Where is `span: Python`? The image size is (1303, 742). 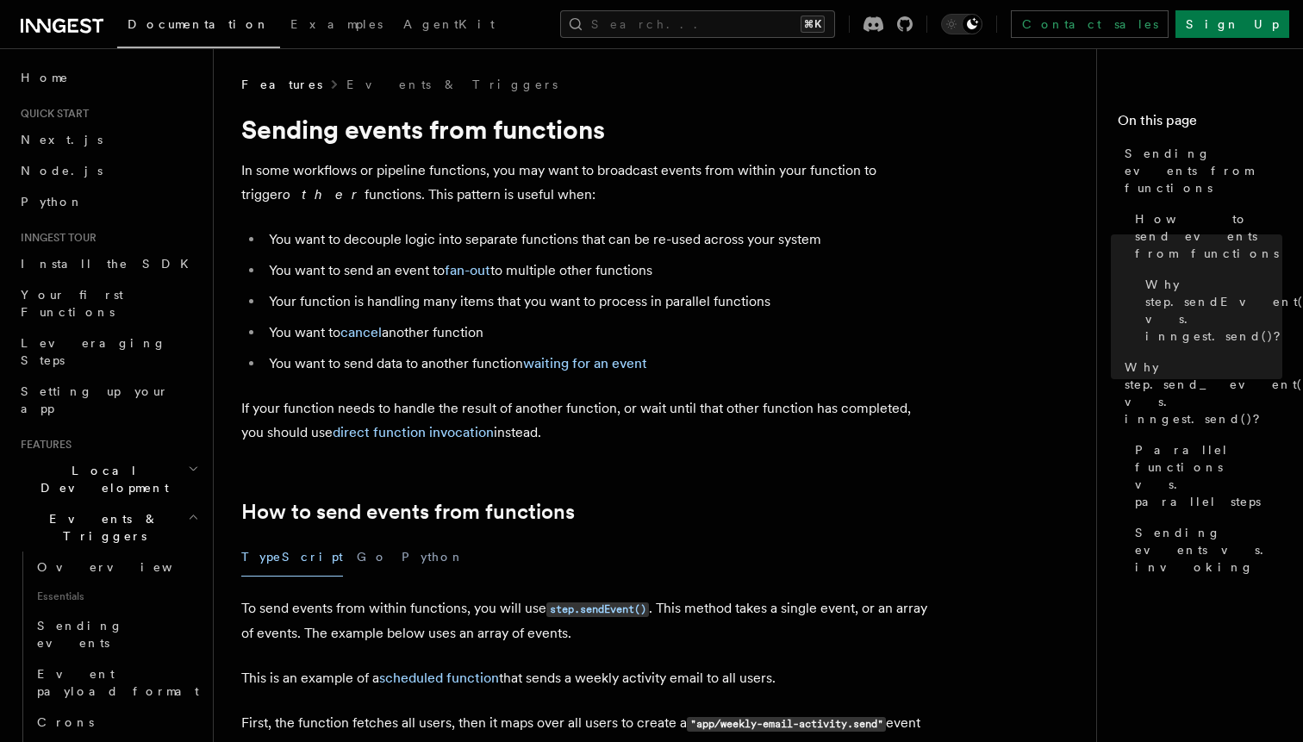 span: Python is located at coordinates (52, 202).